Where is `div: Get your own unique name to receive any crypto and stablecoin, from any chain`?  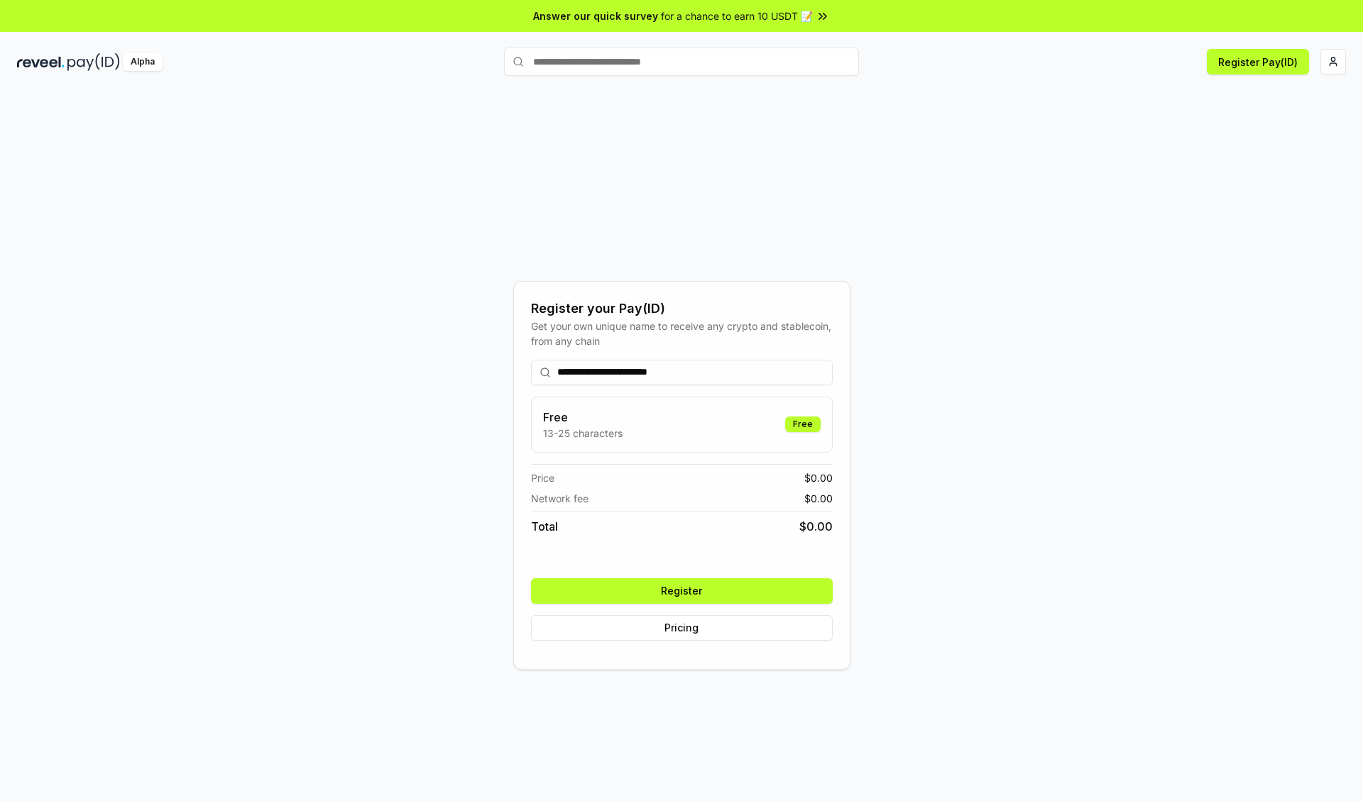 div: Get your own unique name to receive any crypto and stablecoin, from any chain is located at coordinates (681, 334).